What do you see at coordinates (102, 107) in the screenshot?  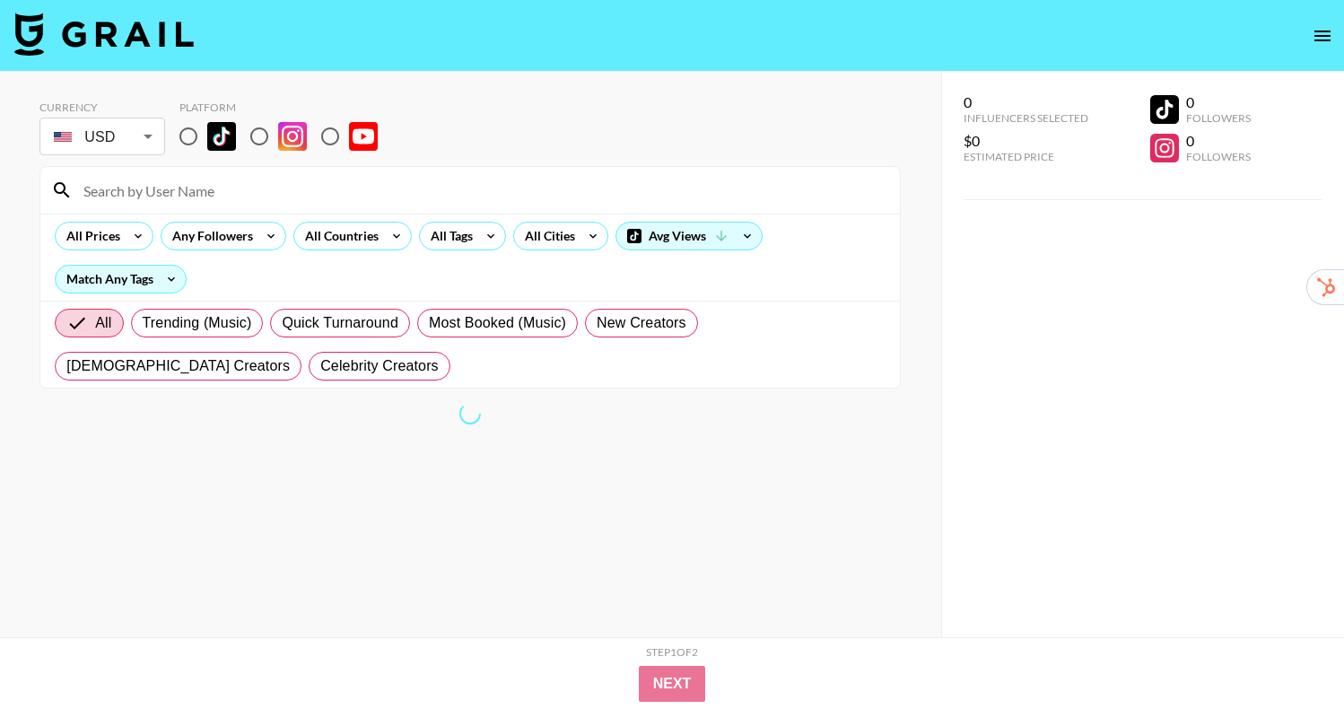 I see `div: Currency` at bounding box center [102, 107].